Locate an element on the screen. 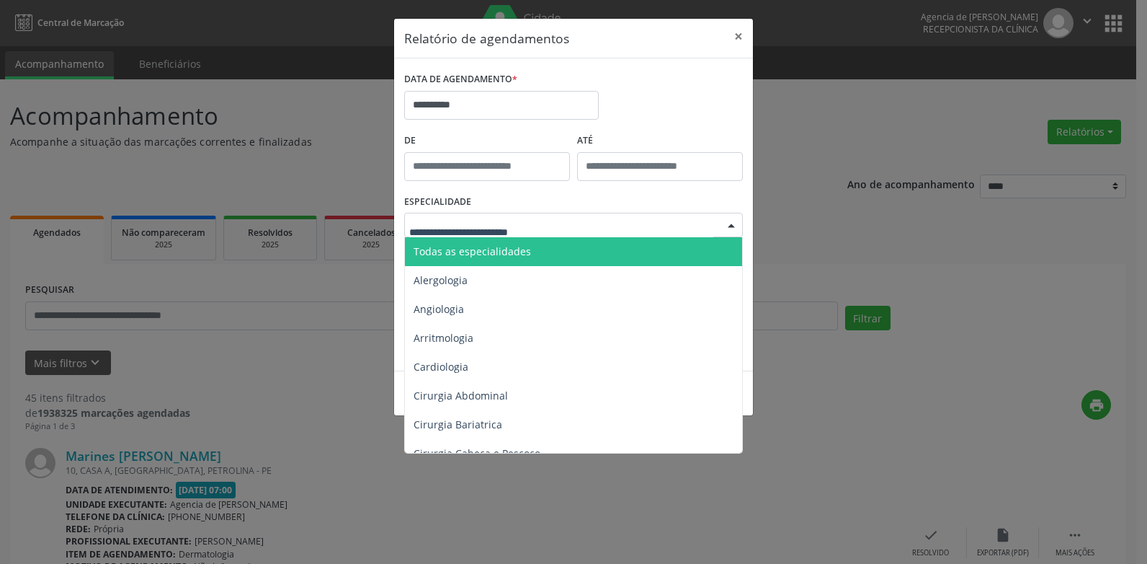 The image size is (1147, 564). span: Cirurgia Bariatrica is located at coordinates (458, 424).